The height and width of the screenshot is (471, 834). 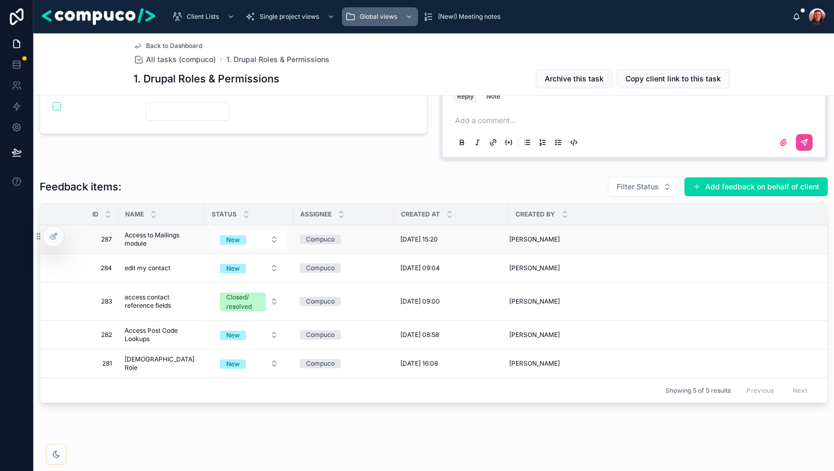 I want to click on span: Access to Mailings module, so click(x=162, y=239).